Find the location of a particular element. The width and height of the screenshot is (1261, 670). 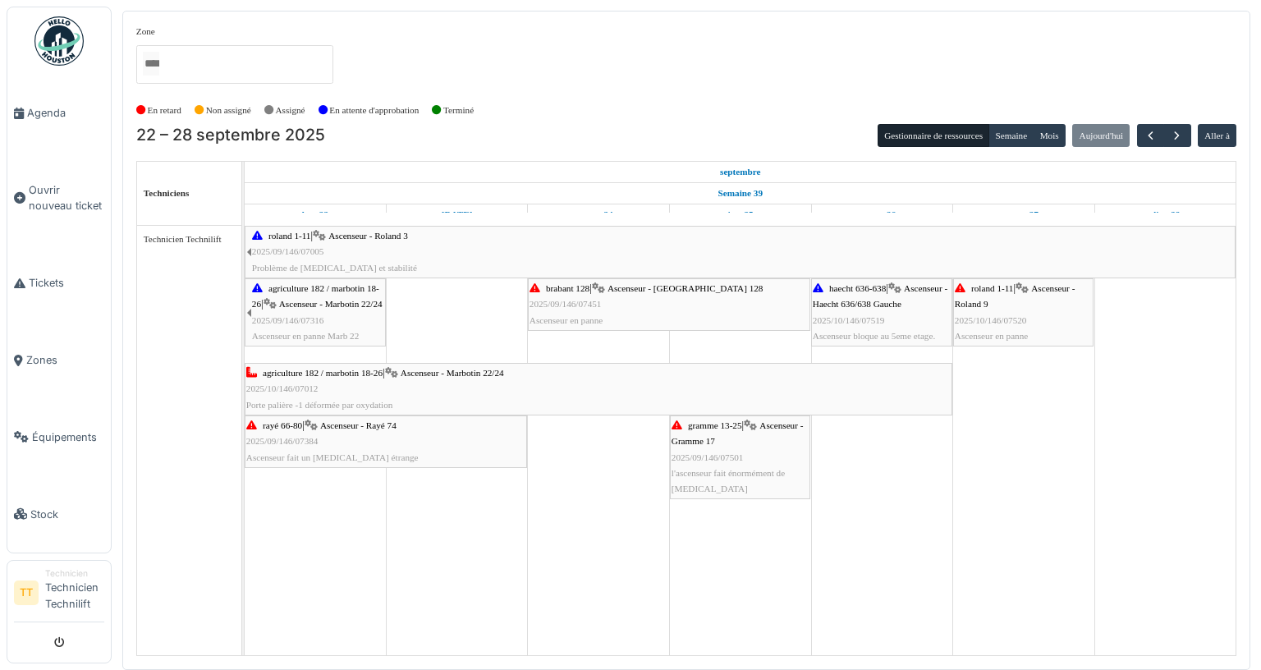

span: 2025/10/146/07520 is located at coordinates (991, 320).